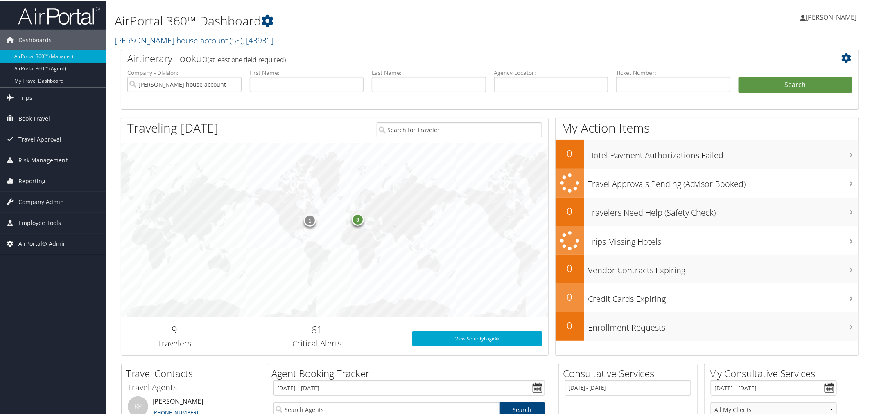 This screenshot has height=414, width=870. I want to click on label: Agency Locator:, so click(551, 72).